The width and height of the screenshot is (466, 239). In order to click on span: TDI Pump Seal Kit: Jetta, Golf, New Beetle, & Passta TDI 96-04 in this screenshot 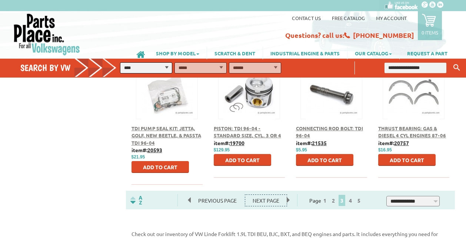, I will do `click(166, 135)`.